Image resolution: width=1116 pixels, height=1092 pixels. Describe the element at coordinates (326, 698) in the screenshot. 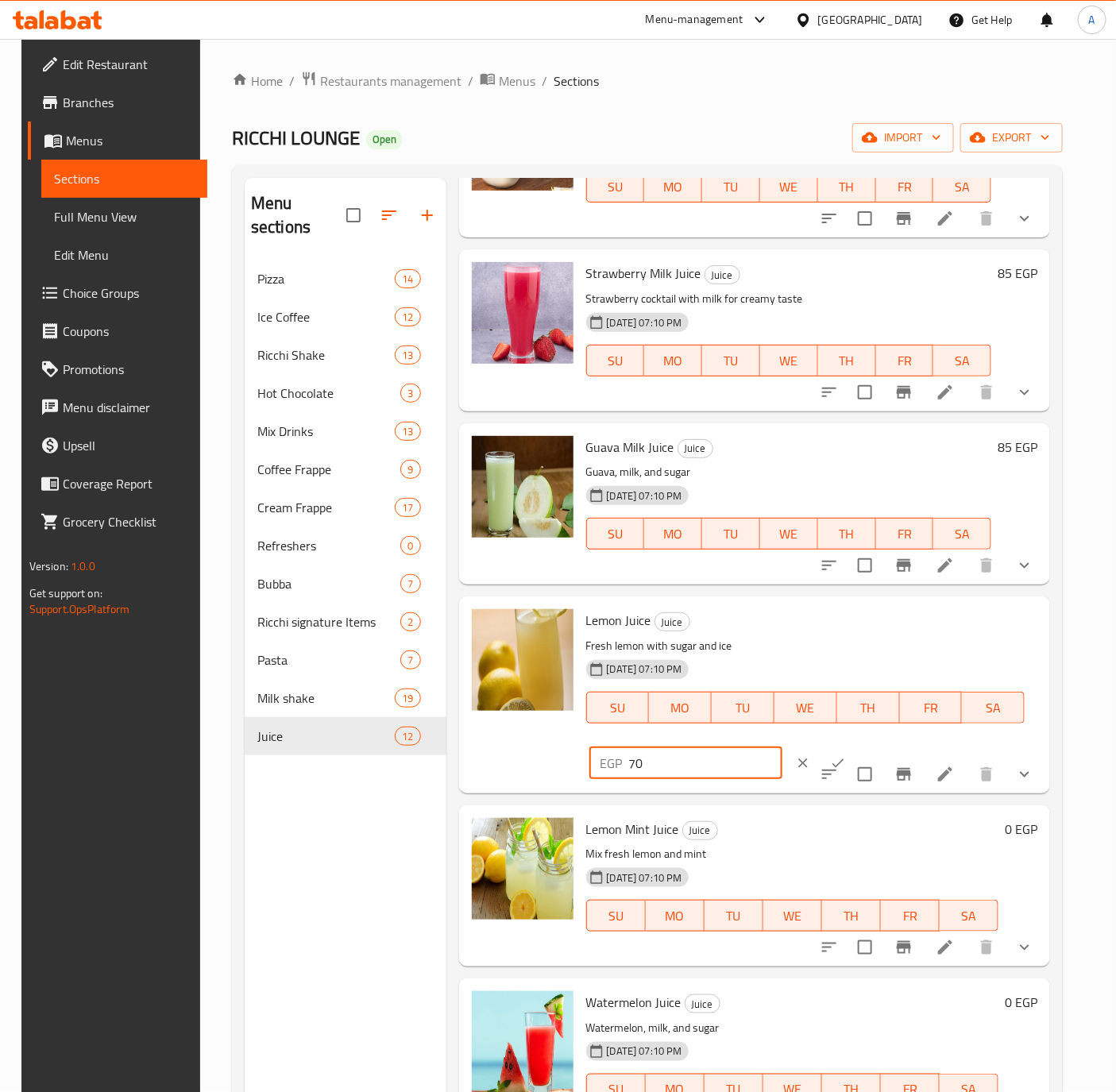

I see `div: Milk shake` at that location.